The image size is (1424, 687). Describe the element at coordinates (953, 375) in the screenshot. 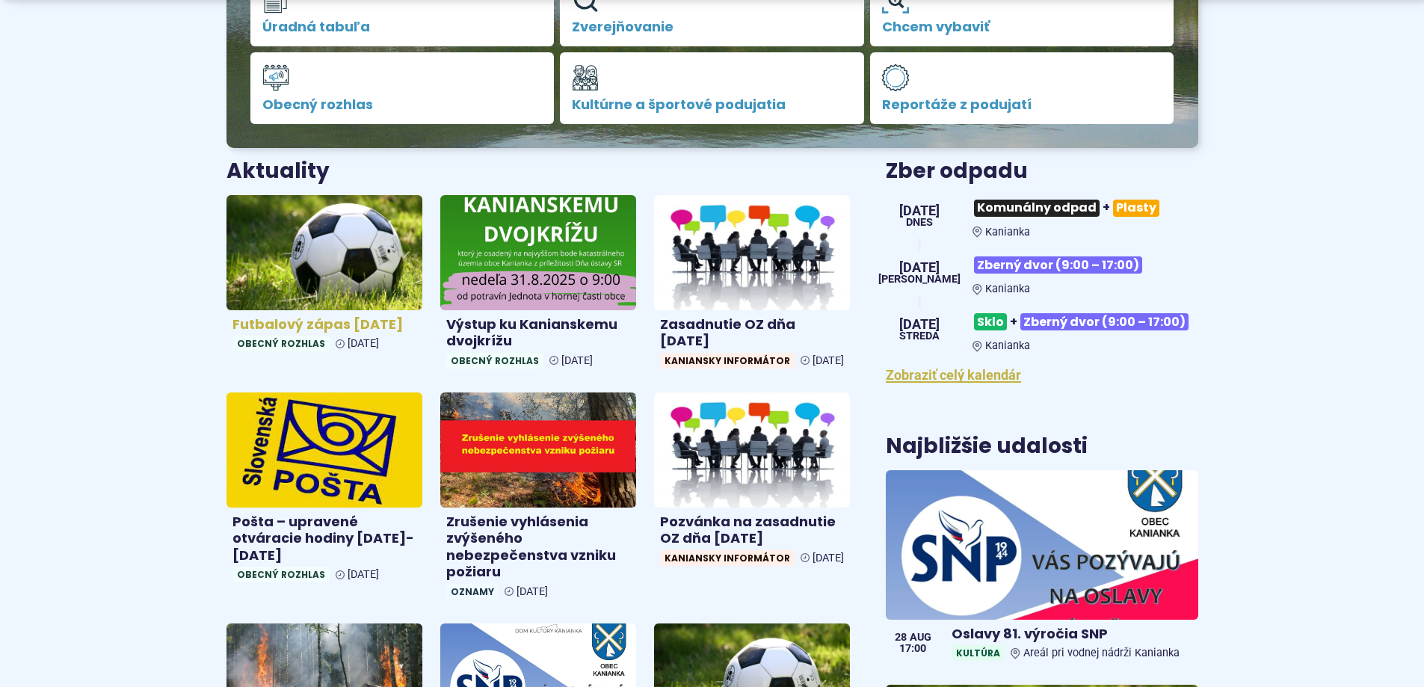

I see `a: Zobraziť celý kalendár` at that location.